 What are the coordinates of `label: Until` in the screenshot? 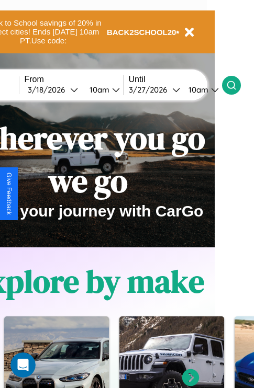 It's located at (175, 80).